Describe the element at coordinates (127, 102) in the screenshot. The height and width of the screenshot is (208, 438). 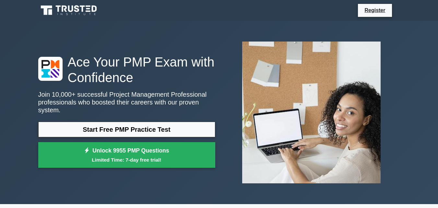
I see `p: Join 10,000+ successful Project Management Professional professionals who boosted their careers w...` at that location.